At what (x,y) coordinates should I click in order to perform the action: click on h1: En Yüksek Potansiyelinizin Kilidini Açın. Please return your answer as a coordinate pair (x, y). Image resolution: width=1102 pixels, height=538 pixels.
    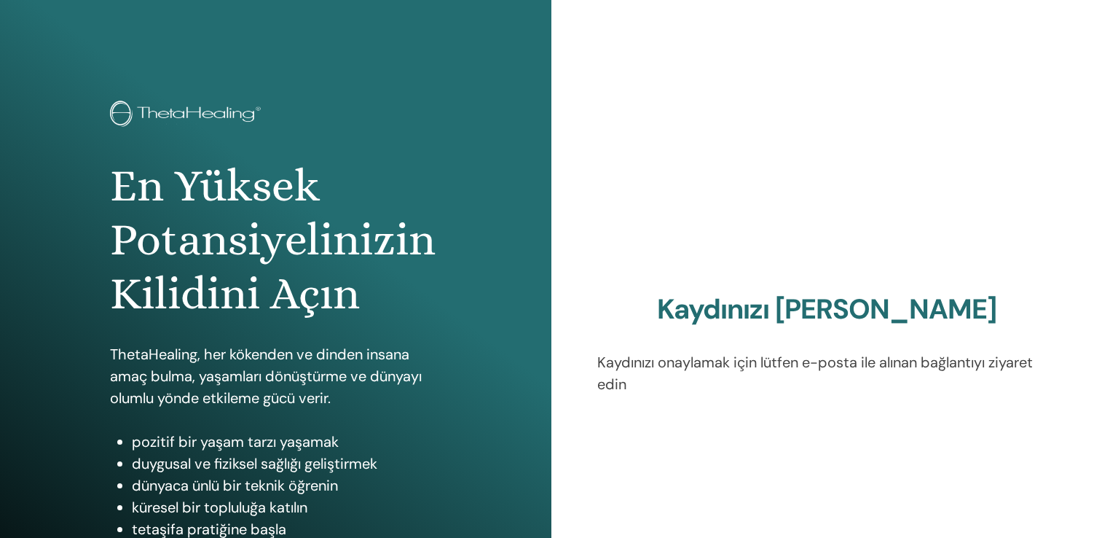
    Looking at the image, I should click on (275, 240).